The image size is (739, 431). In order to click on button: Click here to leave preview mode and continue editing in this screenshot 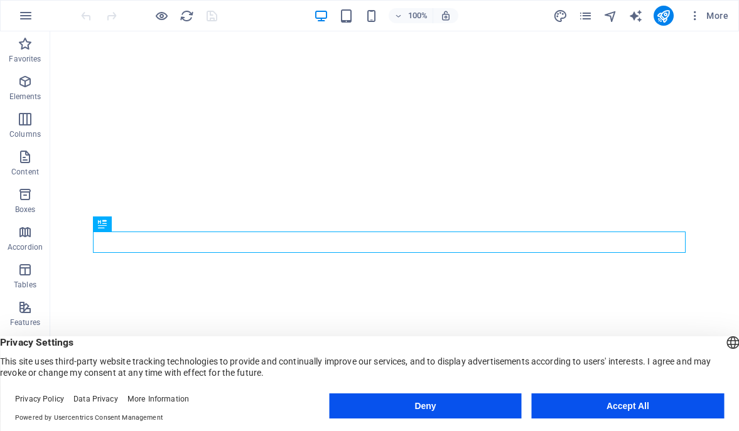, I will do `click(161, 16)`.